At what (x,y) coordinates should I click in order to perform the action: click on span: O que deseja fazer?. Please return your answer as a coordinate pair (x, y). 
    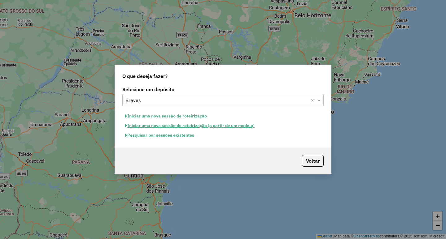
    Looking at the image, I should click on (145, 76).